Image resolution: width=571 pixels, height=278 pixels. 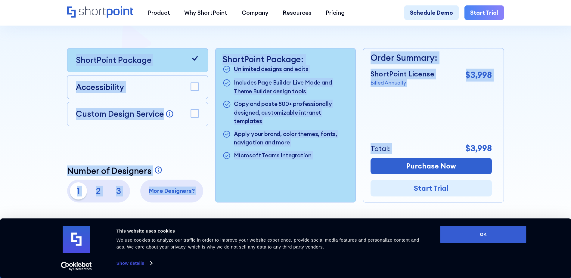 I want to click on div: Pricing, so click(x=335, y=13).